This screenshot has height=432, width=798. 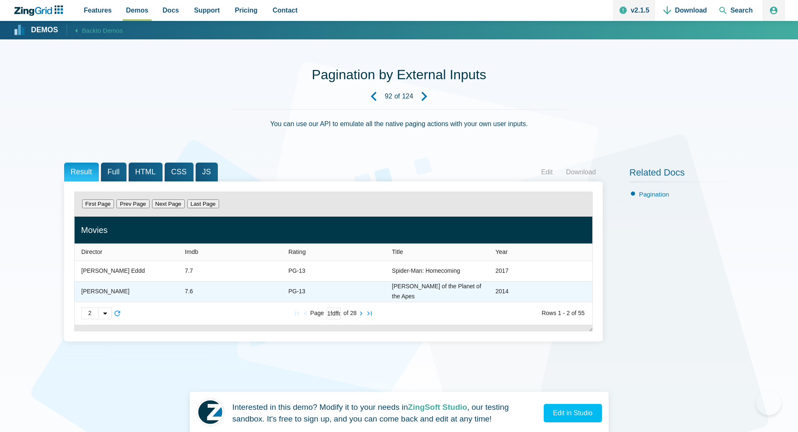 I want to click on div: 2014, so click(x=501, y=292).